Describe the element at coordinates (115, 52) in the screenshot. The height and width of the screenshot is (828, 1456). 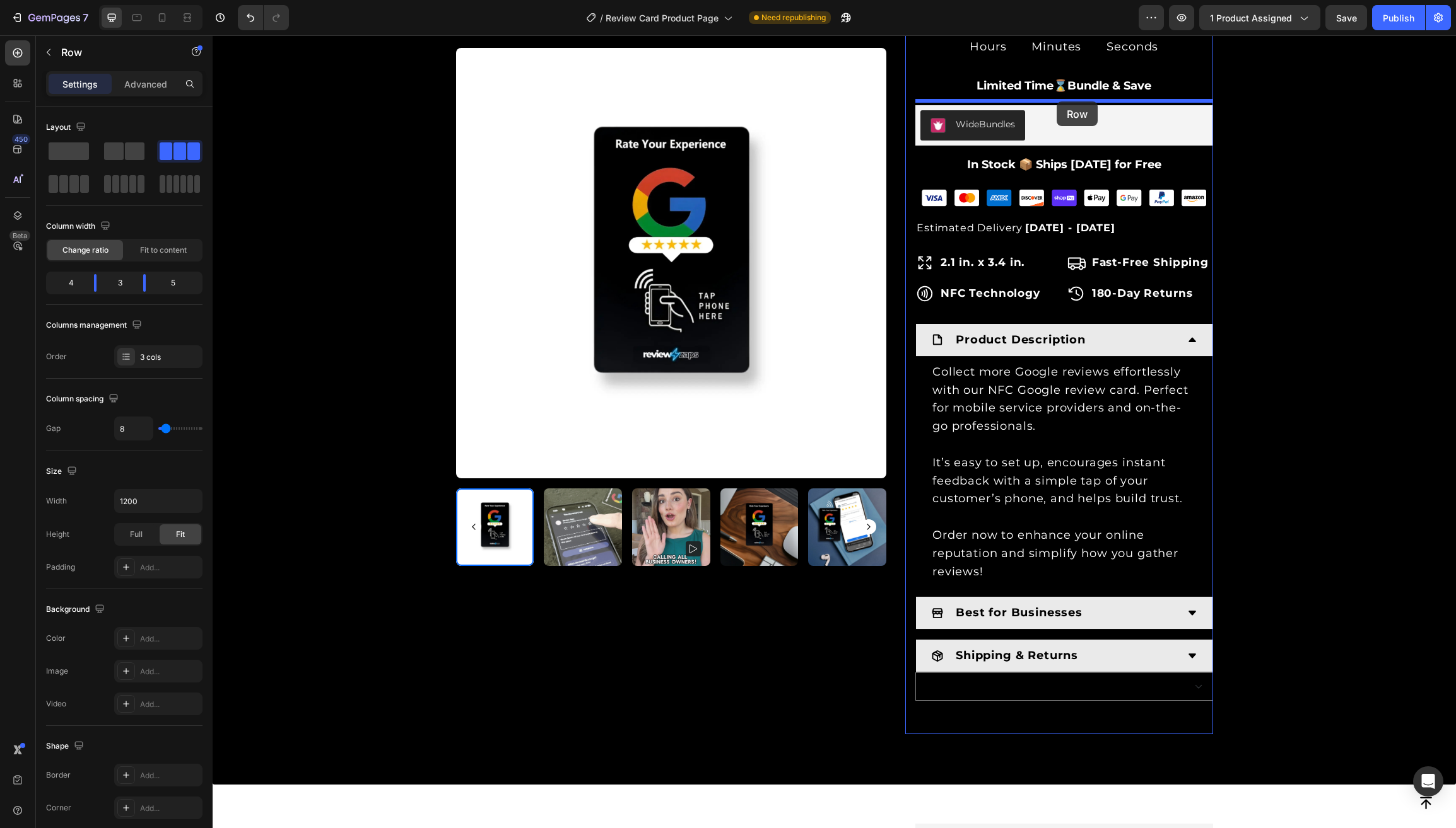
I see `p: Row` at that location.